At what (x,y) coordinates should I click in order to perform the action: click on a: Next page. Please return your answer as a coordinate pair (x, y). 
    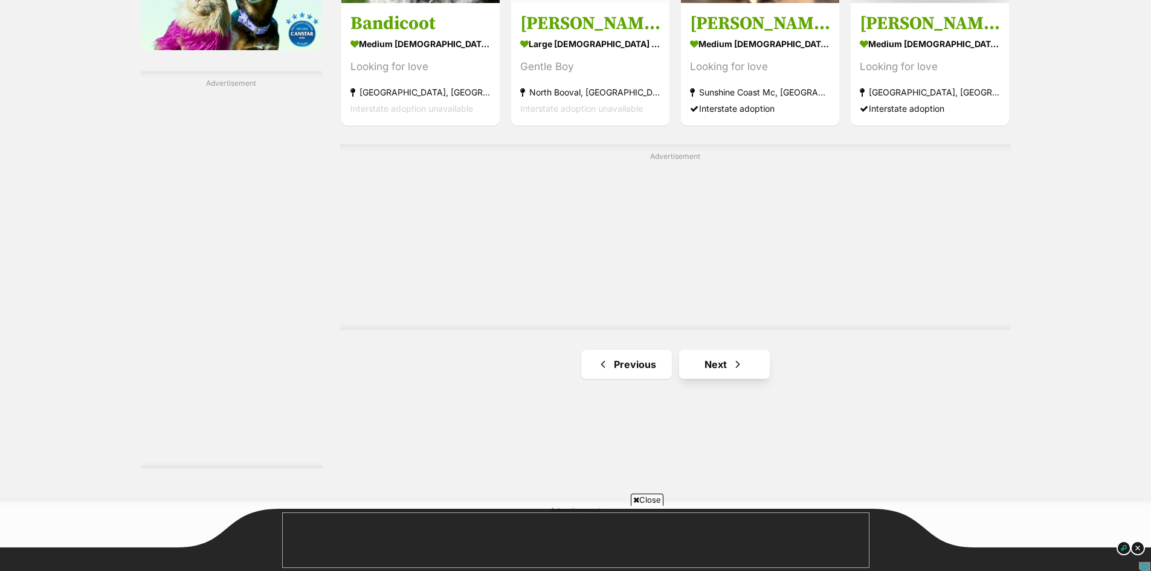
    Looking at the image, I should click on (724, 364).